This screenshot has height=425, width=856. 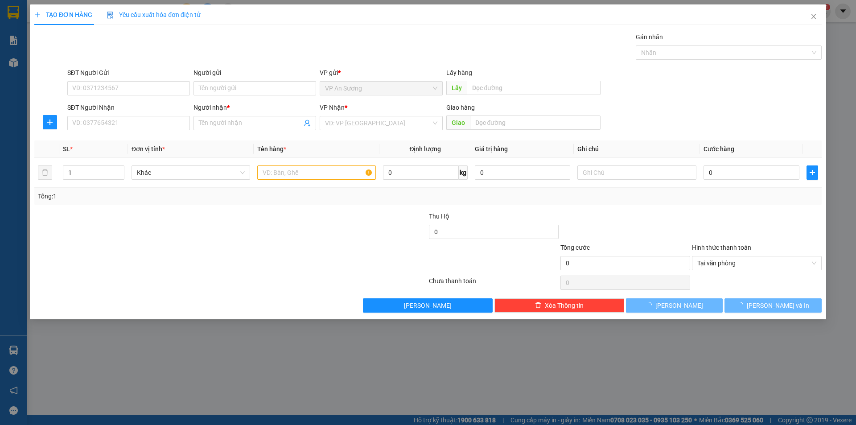 What do you see at coordinates (538, 305) in the screenshot?
I see `span: delete` at bounding box center [538, 305].